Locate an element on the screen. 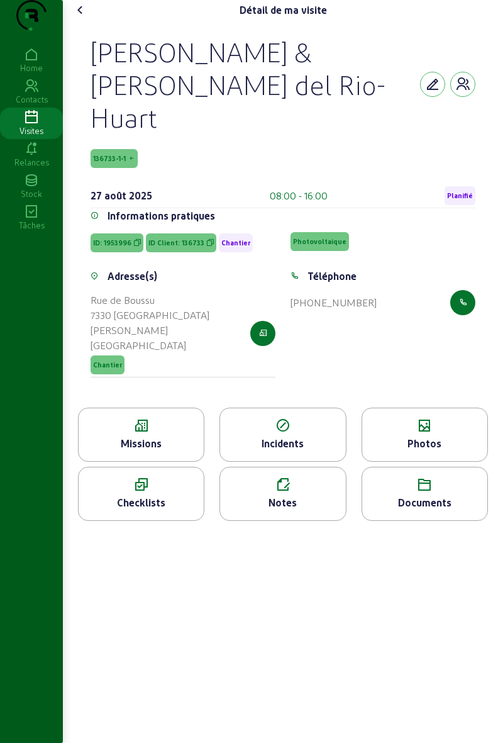 This screenshot has height=743, width=503. div: Checklists is located at coordinates (141, 503).